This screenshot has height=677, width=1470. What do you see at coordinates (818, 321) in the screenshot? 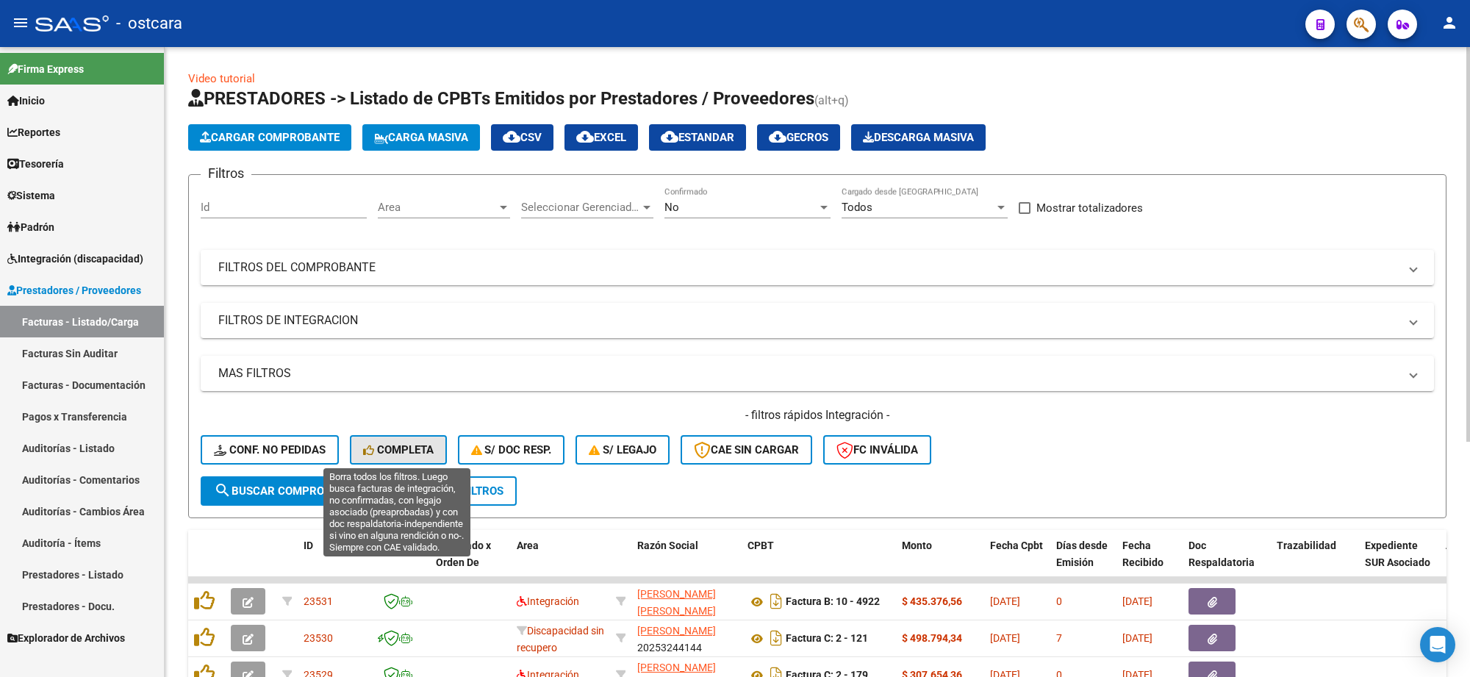
I see `mat-expansion-panel-header: FILTROS DE INTEGRACION` at bounding box center [818, 321].